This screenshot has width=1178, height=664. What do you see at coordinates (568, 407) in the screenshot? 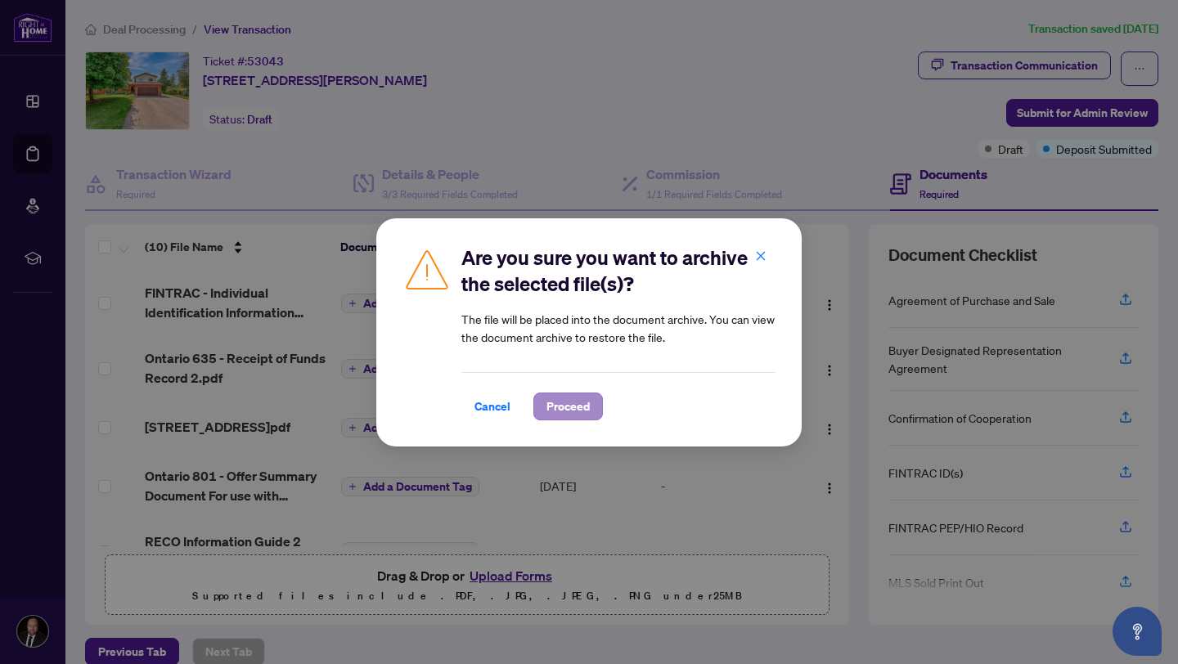
I see `span: Proceed` at bounding box center [568, 407].